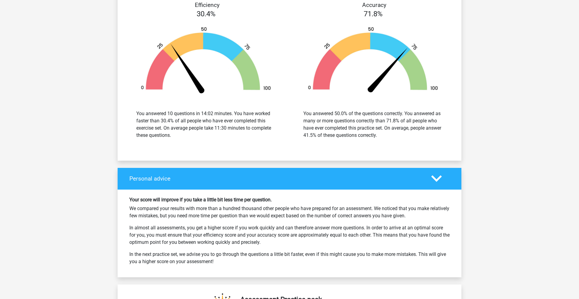 The width and height of the screenshot is (579, 299). Describe the element at coordinates (289, 235) in the screenshot. I see `p: In almost all assessments, you get a higher score if you work quickly and can therefore answer mo...` at that location.